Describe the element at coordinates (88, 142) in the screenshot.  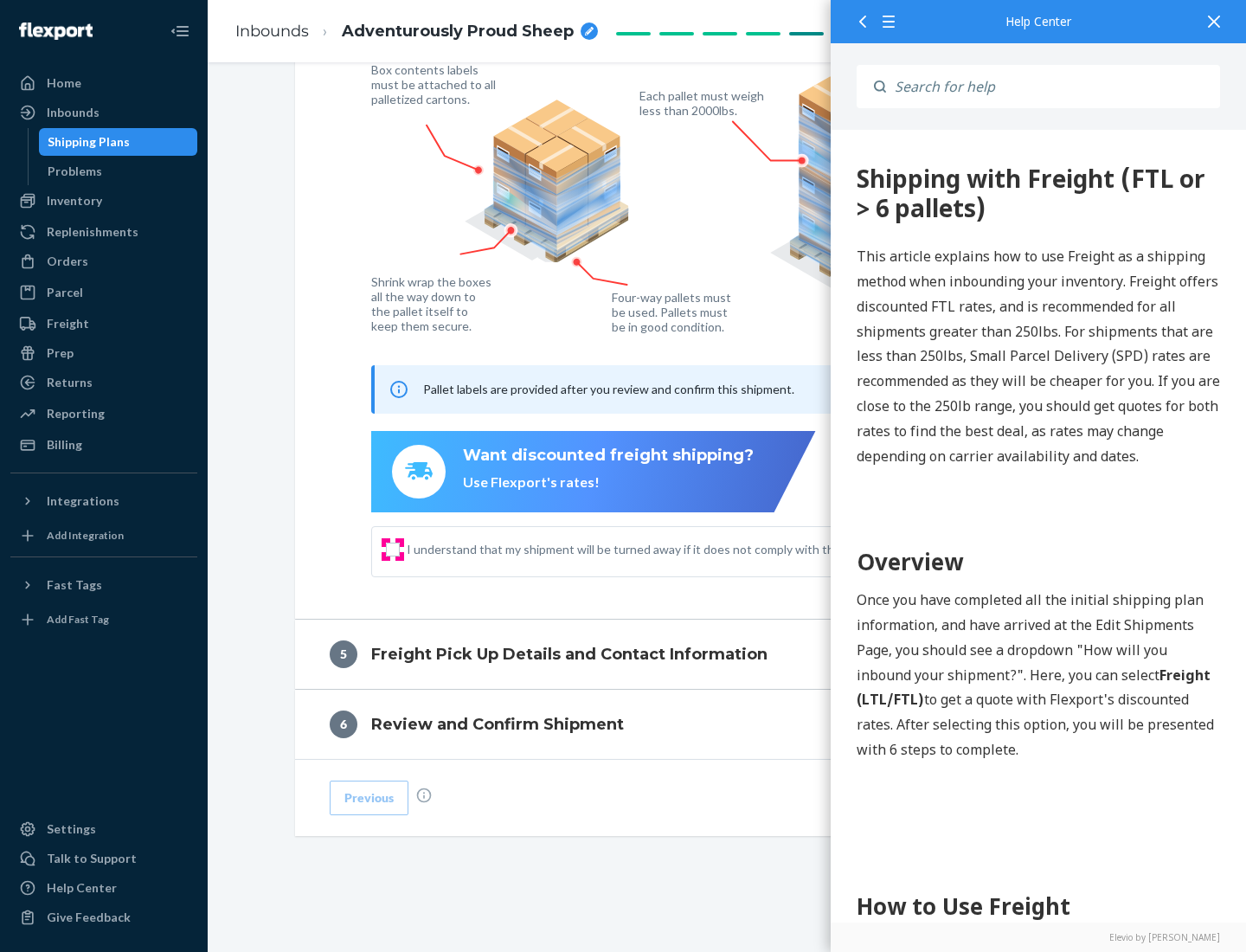
I see `div: Shipping Plans` at that location.